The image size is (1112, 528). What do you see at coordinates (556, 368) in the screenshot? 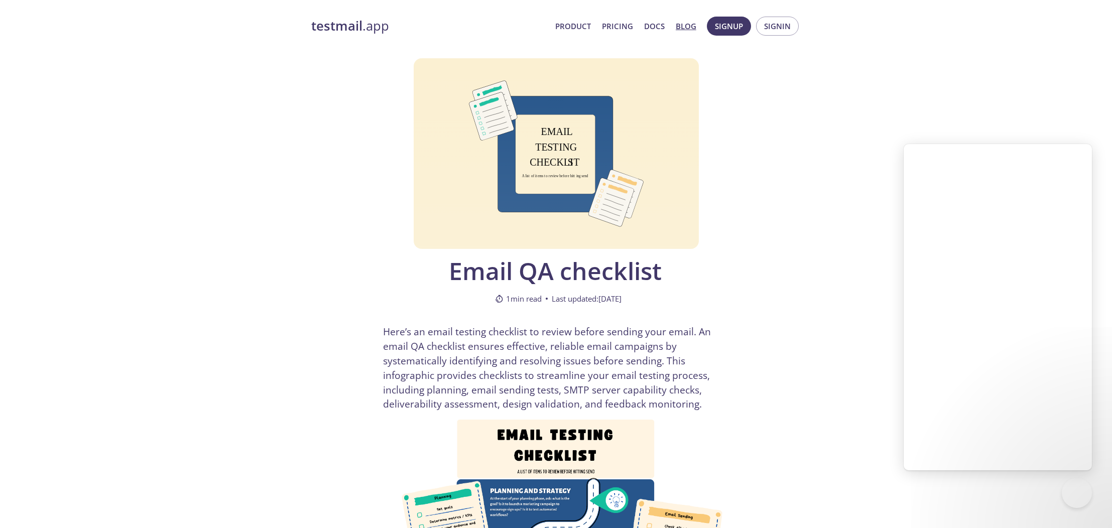
I see `p: Here’s an email testing checklist to review before sending your email. An email QA checklist ensu...` at bounding box center [556, 368].